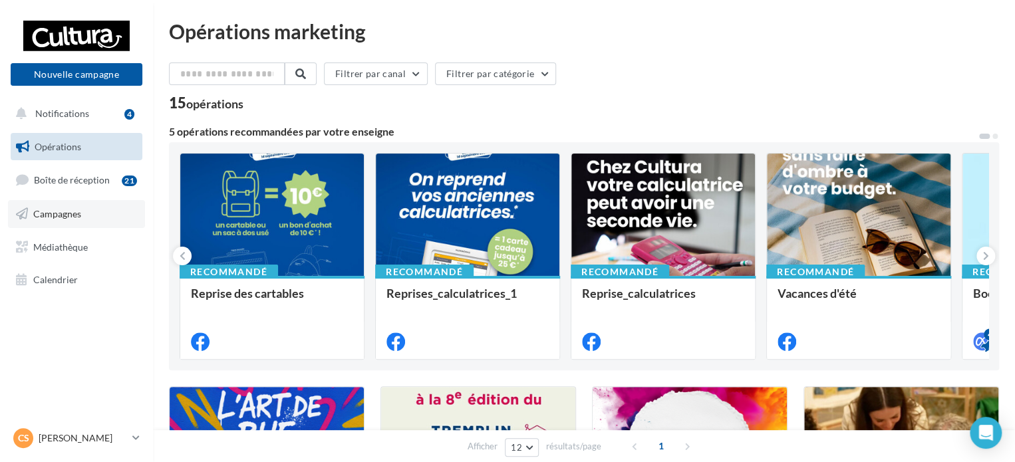  Describe the element at coordinates (76, 280) in the screenshot. I see `a: Calendrier` at that location.